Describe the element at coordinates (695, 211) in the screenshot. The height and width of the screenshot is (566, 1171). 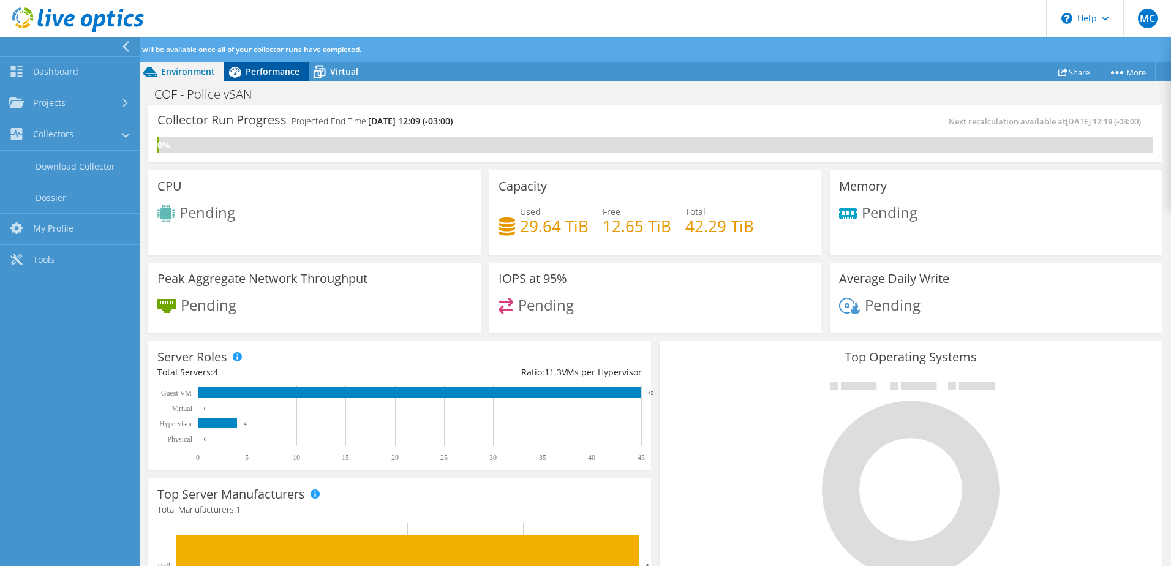
I see `span: Total` at that location.